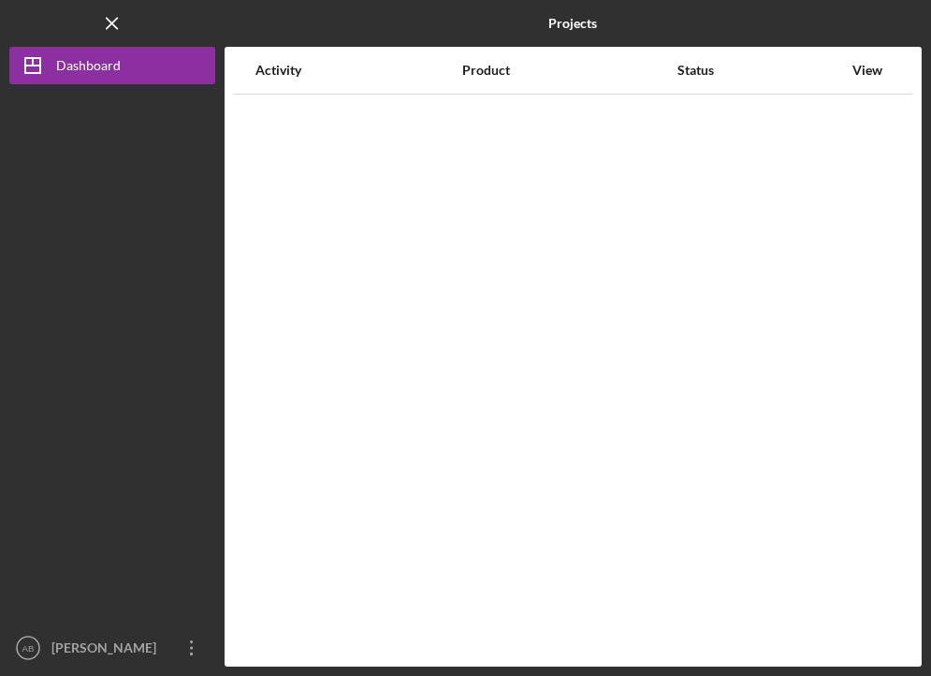 This screenshot has width=931, height=676. I want to click on b: Projects, so click(573, 23).